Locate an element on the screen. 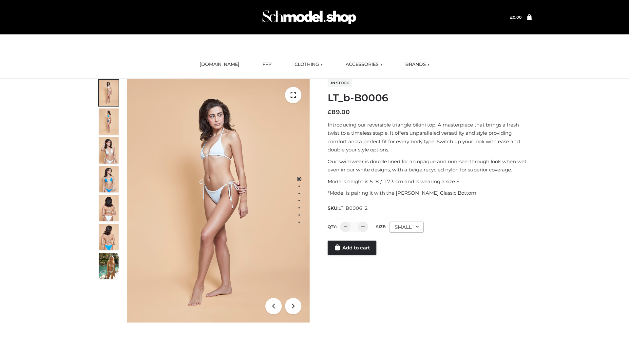 Image resolution: width=629 pixels, height=354 pixels. a: CLOTHING is located at coordinates (309, 65).